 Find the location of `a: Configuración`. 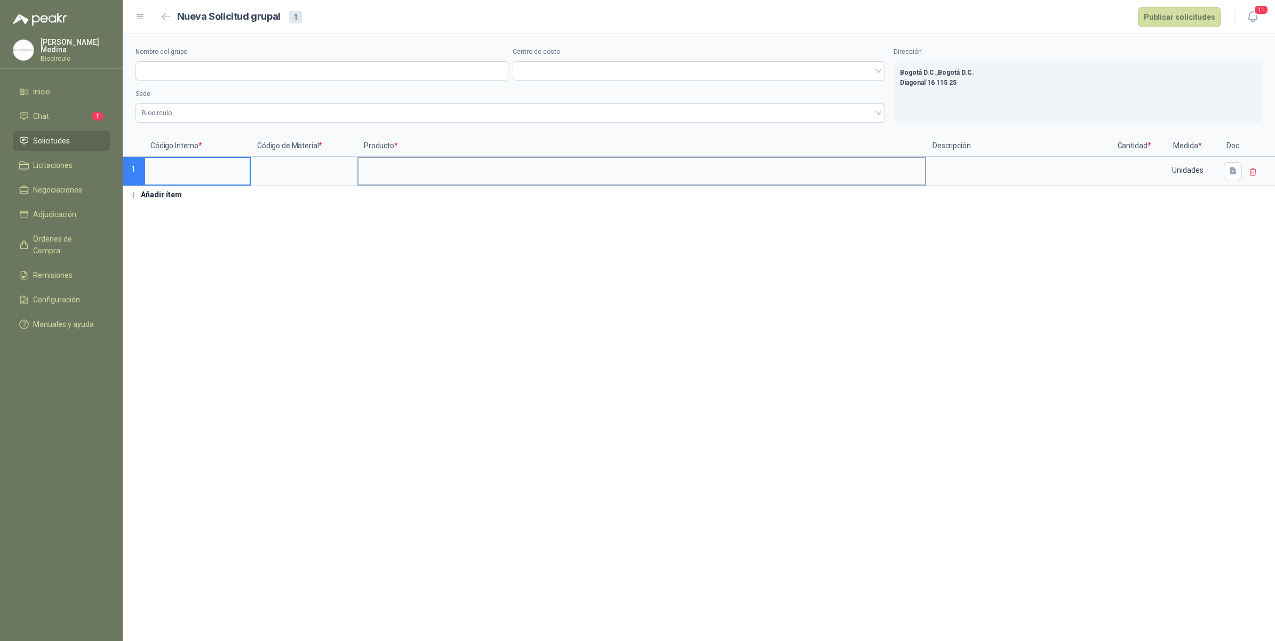

a: Configuración is located at coordinates (61, 300).